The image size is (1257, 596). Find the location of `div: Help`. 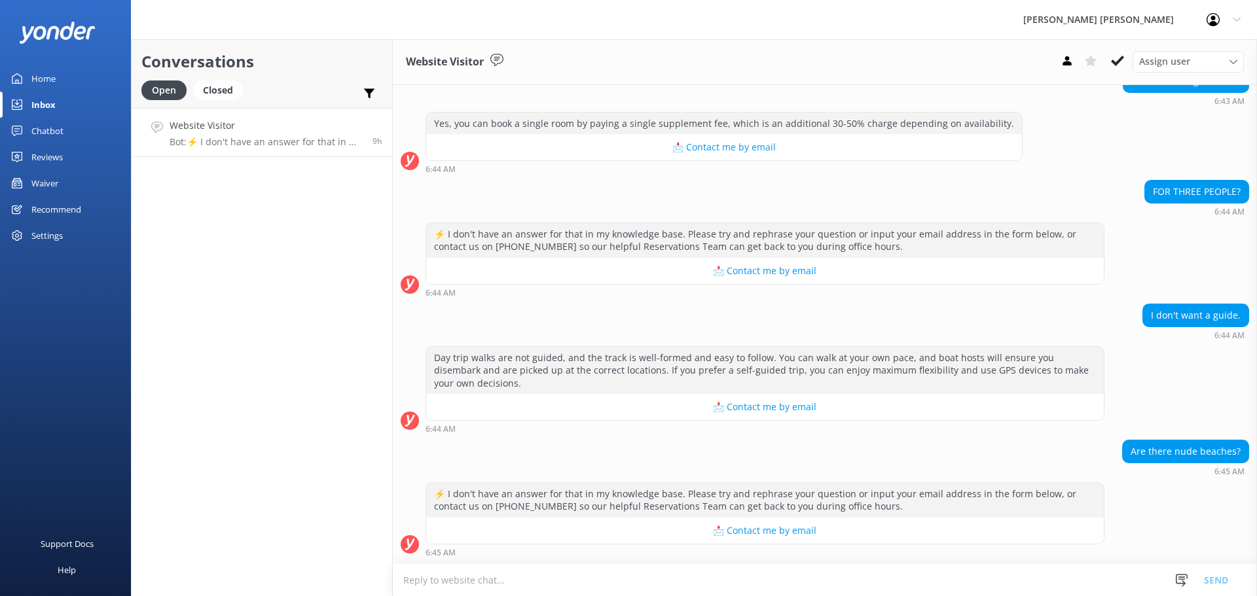

div: Help is located at coordinates (67, 570).